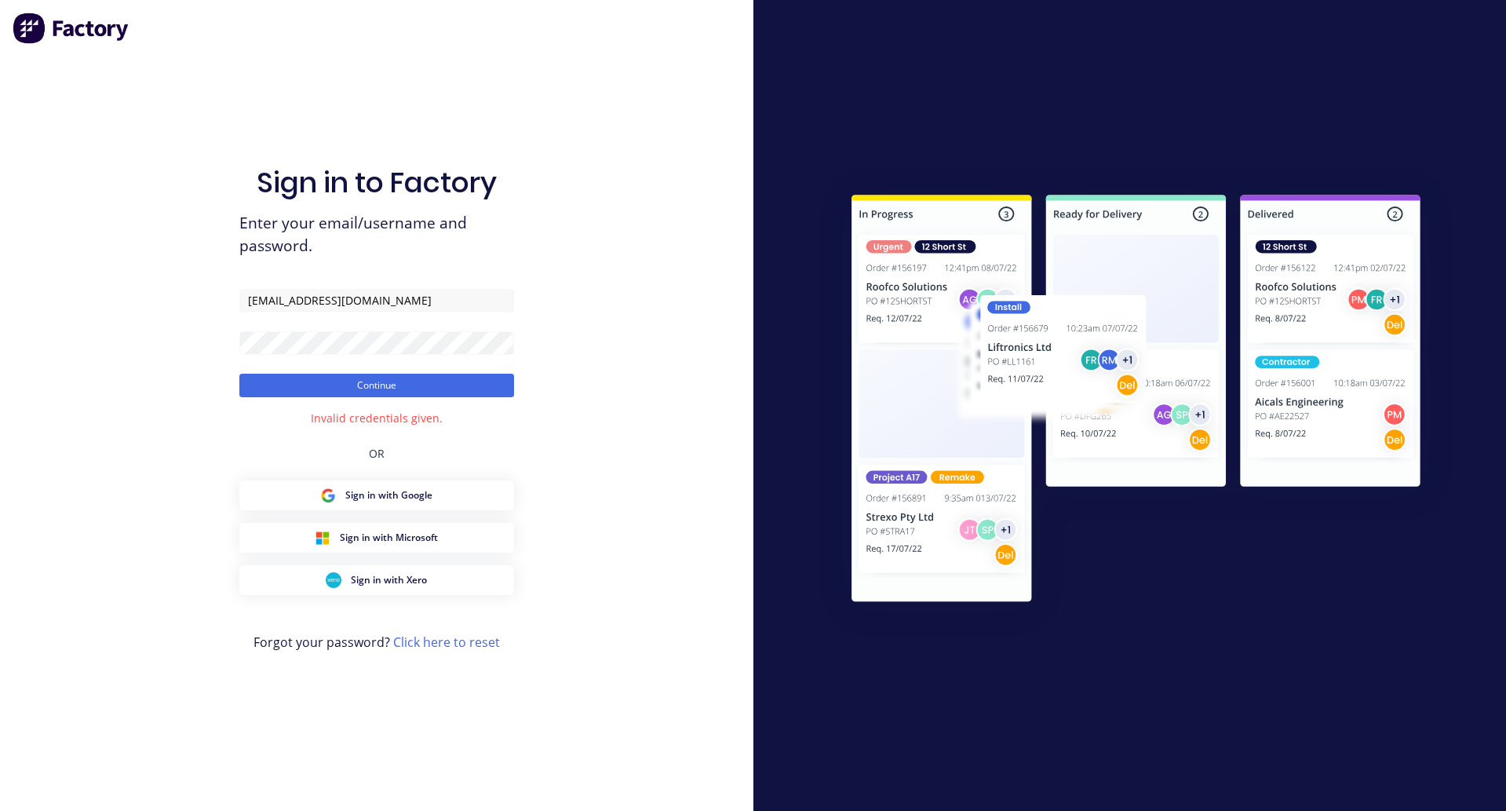  I want to click on div: Invalid credentials given., so click(377, 417).